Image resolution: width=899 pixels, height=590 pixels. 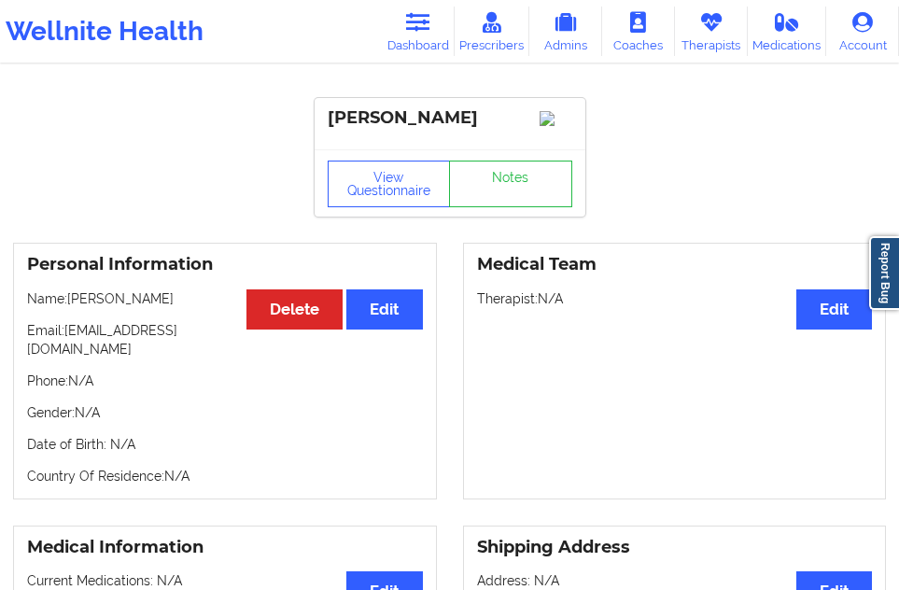 I want to click on p: Gender: N/A, so click(x=225, y=412).